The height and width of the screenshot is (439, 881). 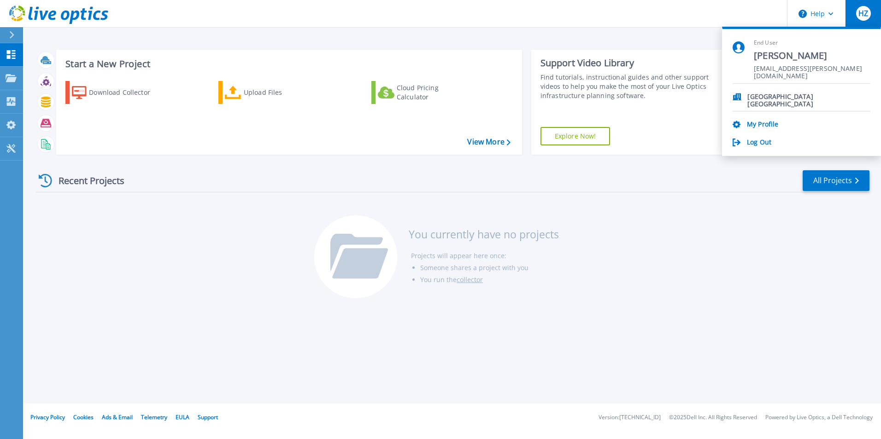 What do you see at coordinates (626, 63) in the screenshot?
I see `div: Support Video Library` at bounding box center [626, 63].